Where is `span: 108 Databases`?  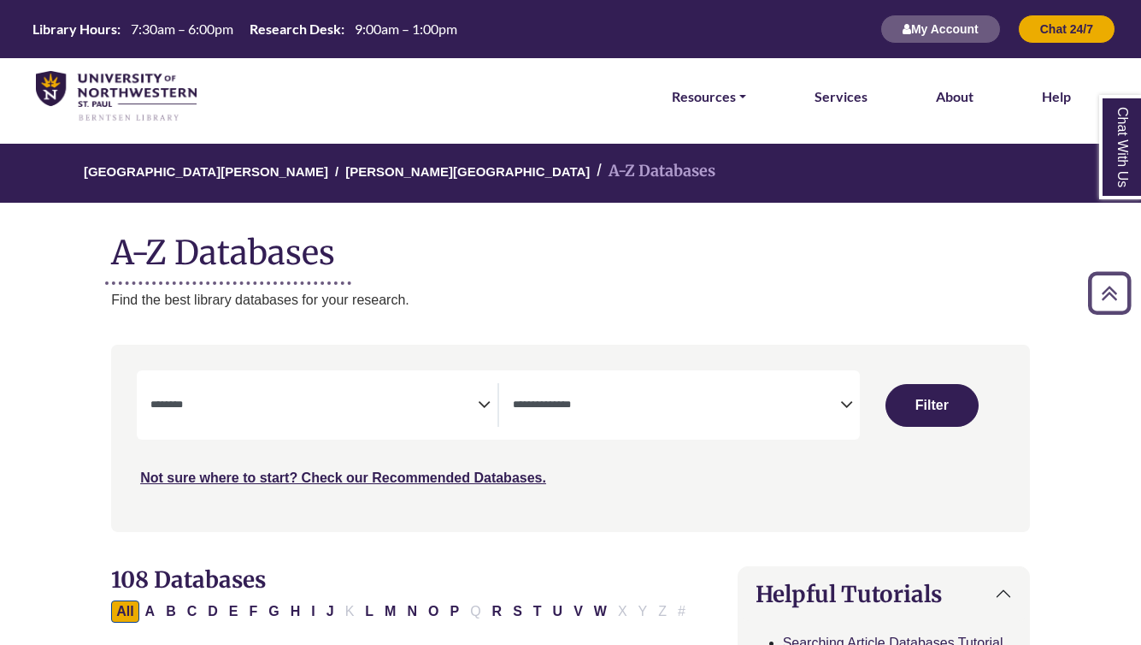
span: 108 Databases is located at coordinates (188, 579).